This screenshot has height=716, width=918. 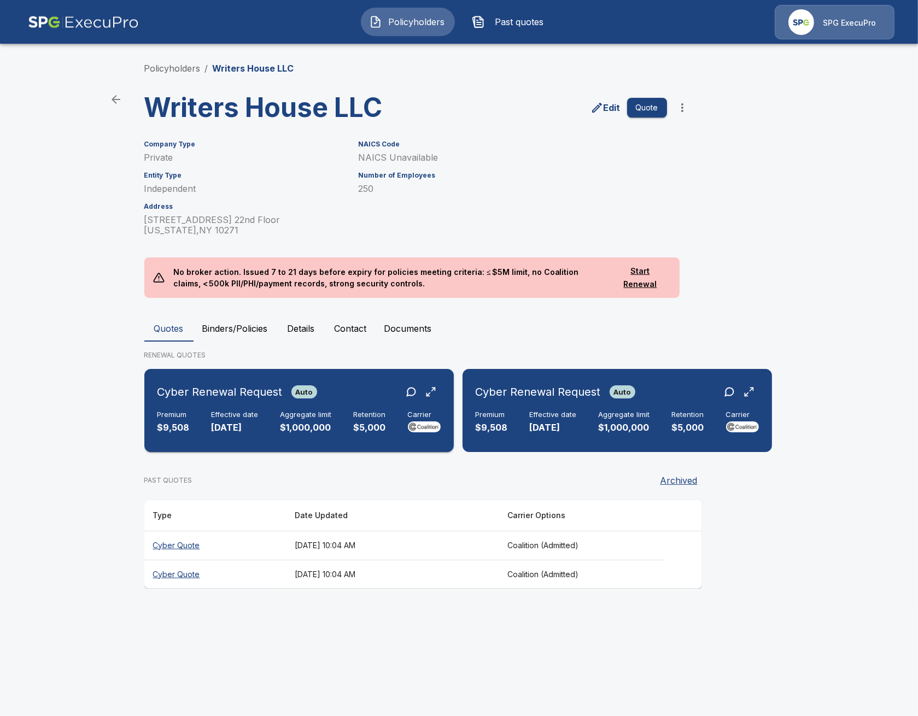 What do you see at coordinates (169, 329) in the screenshot?
I see `button: Quotes` at bounding box center [169, 329].